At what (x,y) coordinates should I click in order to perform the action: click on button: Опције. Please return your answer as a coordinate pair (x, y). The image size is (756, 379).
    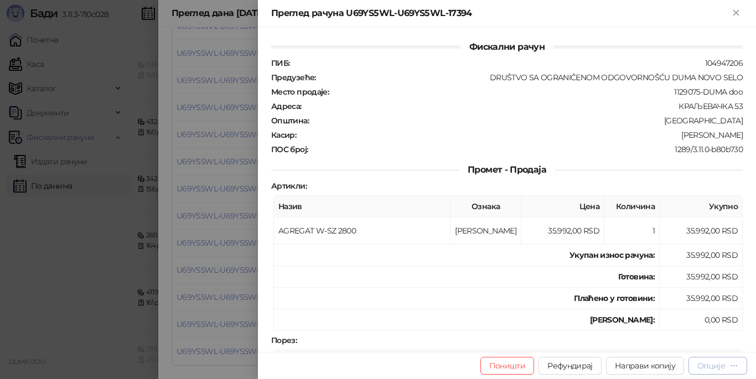
    Looking at the image, I should click on (717, 366).